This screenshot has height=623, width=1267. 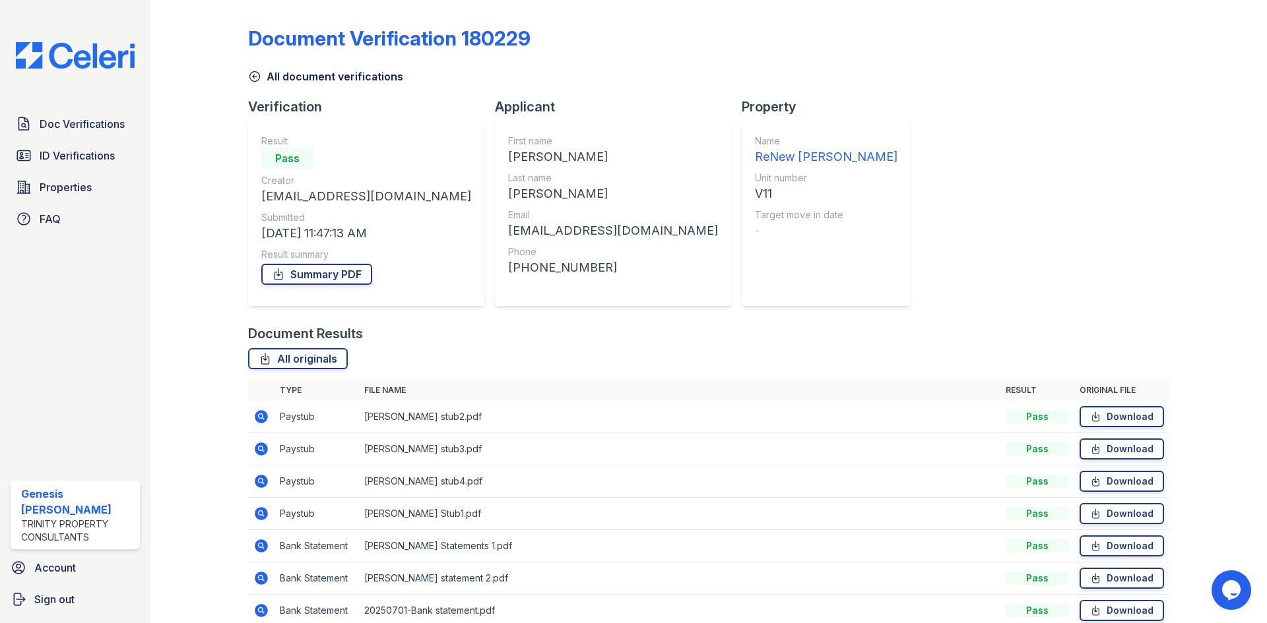 What do you see at coordinates (65, 187) in the screenshot?
I see `span: Properties` at bounding box center [65, 187].